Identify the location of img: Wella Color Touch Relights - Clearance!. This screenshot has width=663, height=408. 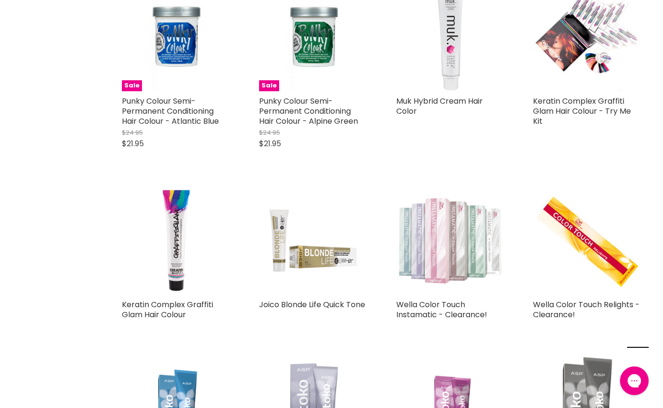
(587, 241).